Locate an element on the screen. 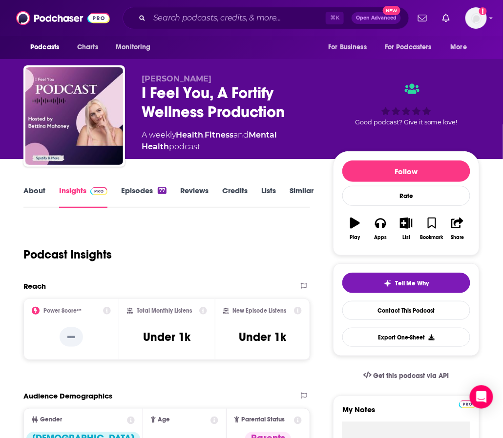  img: I Feel You, A Fortify Wellness Production is located at coordinates (74, 116).